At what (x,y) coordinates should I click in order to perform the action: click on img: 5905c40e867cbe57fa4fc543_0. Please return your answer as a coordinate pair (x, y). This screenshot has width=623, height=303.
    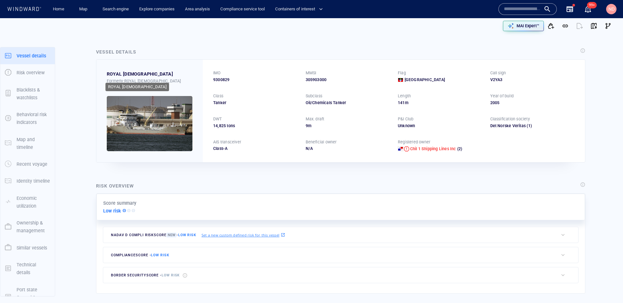
    Looking at the image, I should click on (150, 124).